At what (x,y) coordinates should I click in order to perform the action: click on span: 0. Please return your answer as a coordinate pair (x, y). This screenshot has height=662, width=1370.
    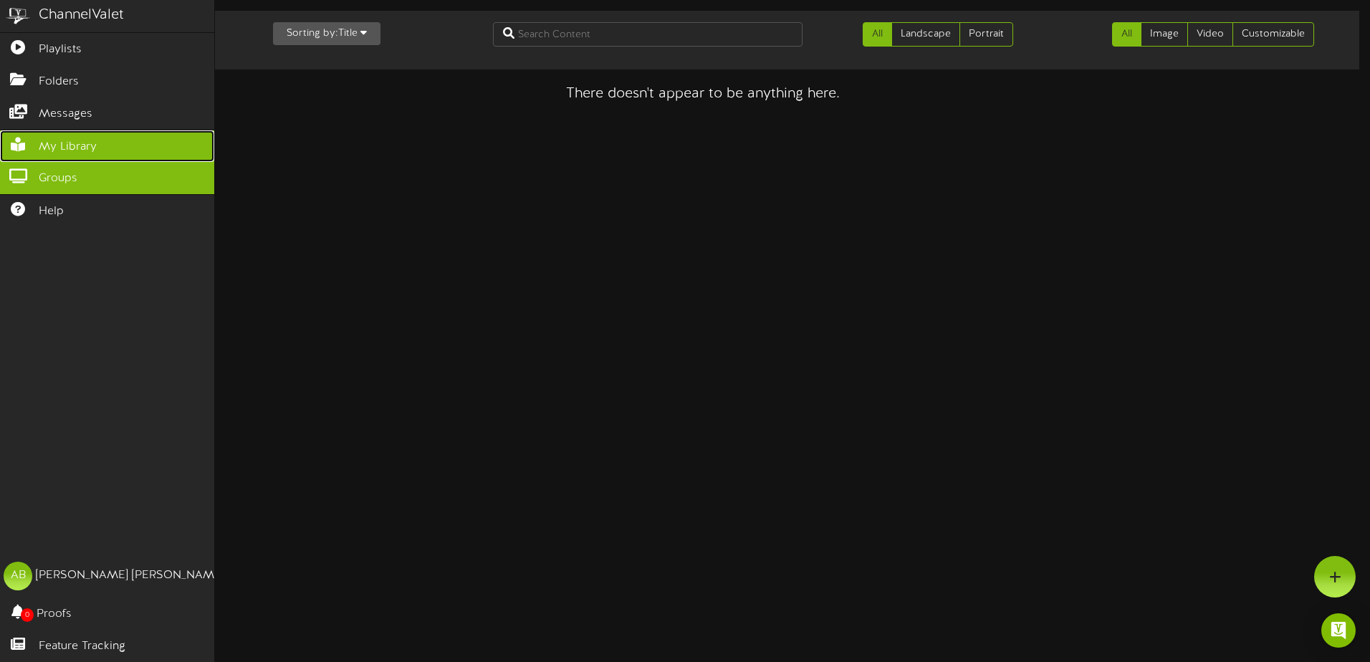
    Looking at the image, I should click on (27, 615).